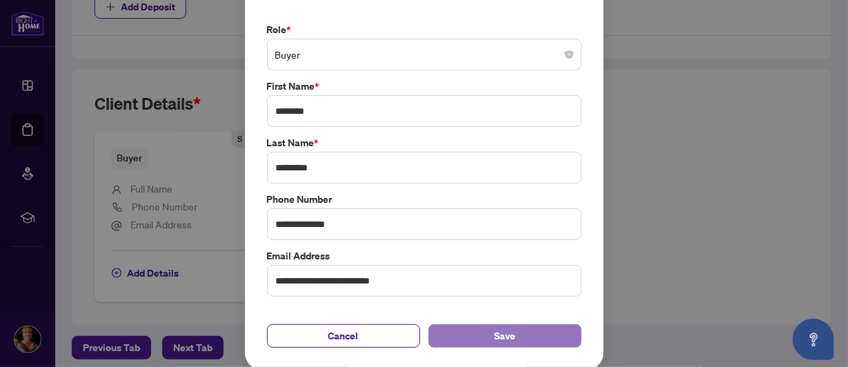 The image size is (848, 367). What do you see at coordinates (343, 336) in the screenshot?
I see `button: Cancel` at bounding box center [343, 336].